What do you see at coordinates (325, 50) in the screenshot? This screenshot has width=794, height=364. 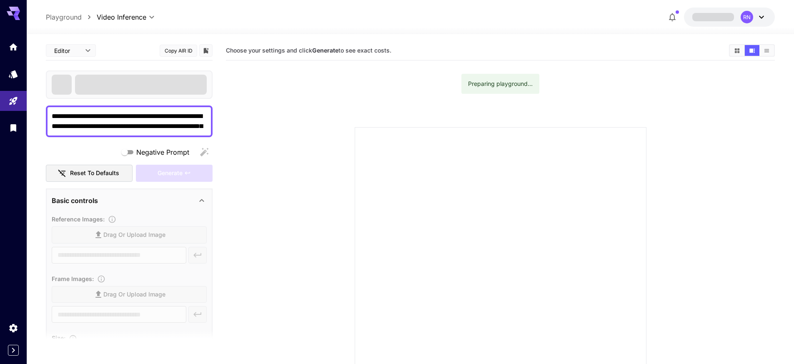 I see `b: Generate` at bounding box center [325, 50].